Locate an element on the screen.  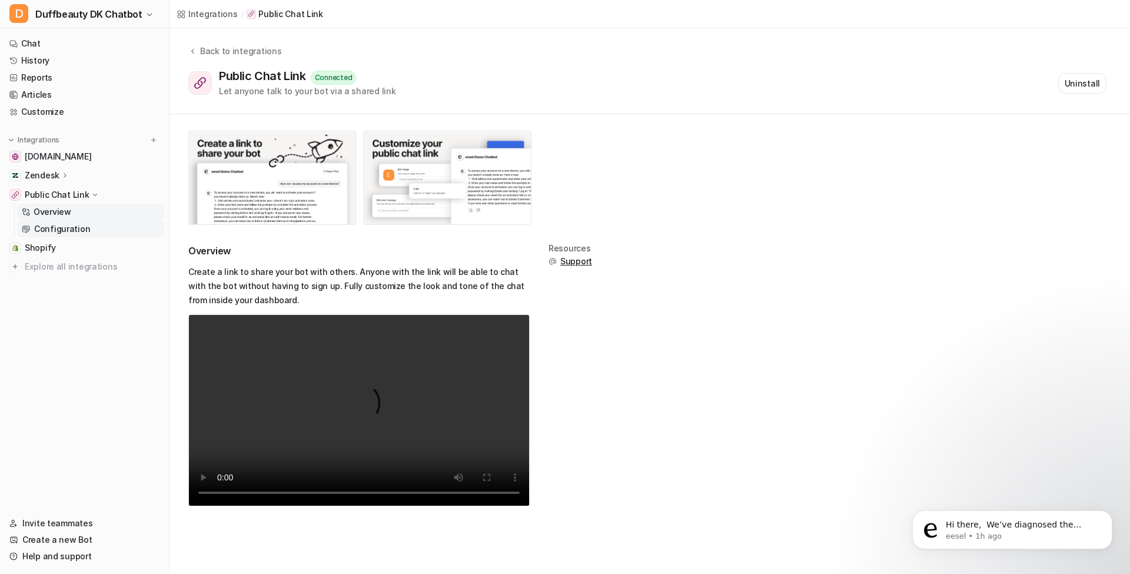
img: explore all integrations is located at coordinates (15, 267).